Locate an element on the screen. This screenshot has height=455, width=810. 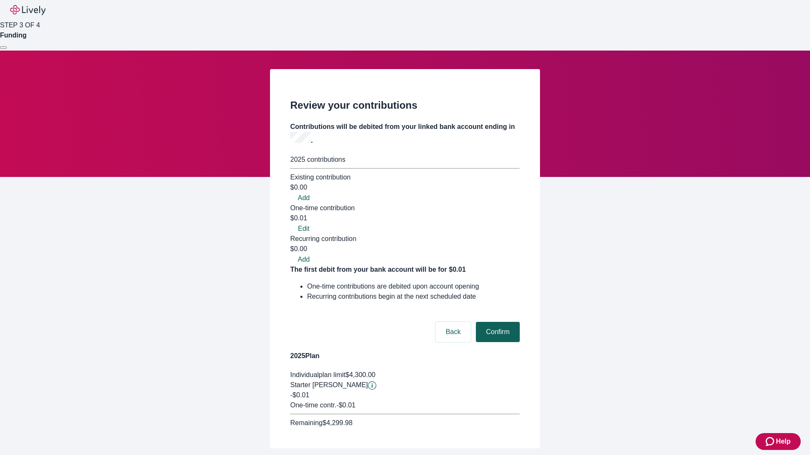
div: One-time contribution is located at coordinates (405, 208).